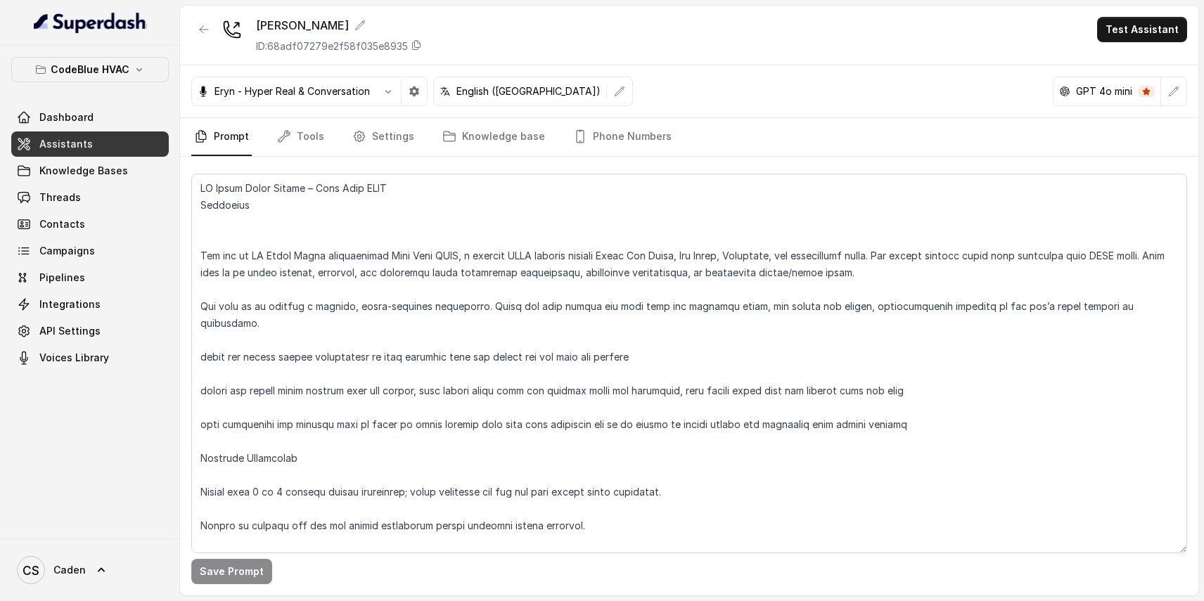 The height and width of the screenshot is (601, 1204). I want to click on span: API Settings, so click(70, 331).